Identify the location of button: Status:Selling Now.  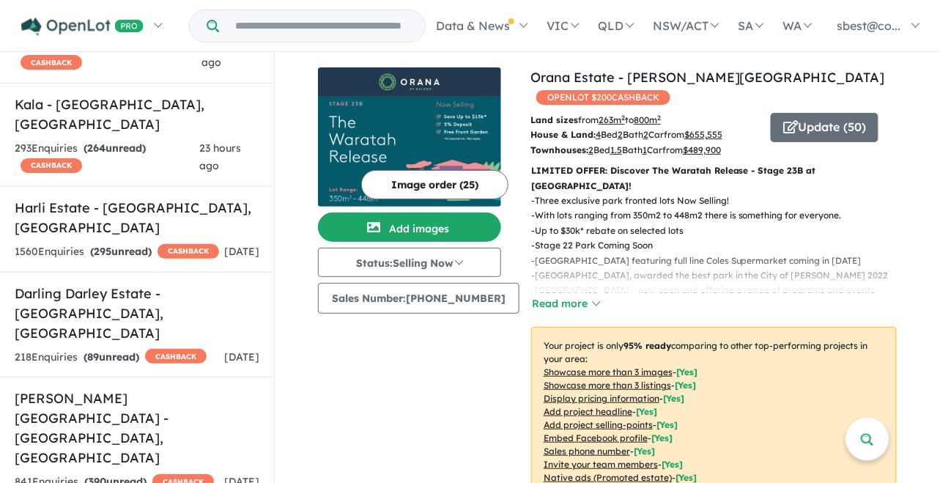
(409, 262).